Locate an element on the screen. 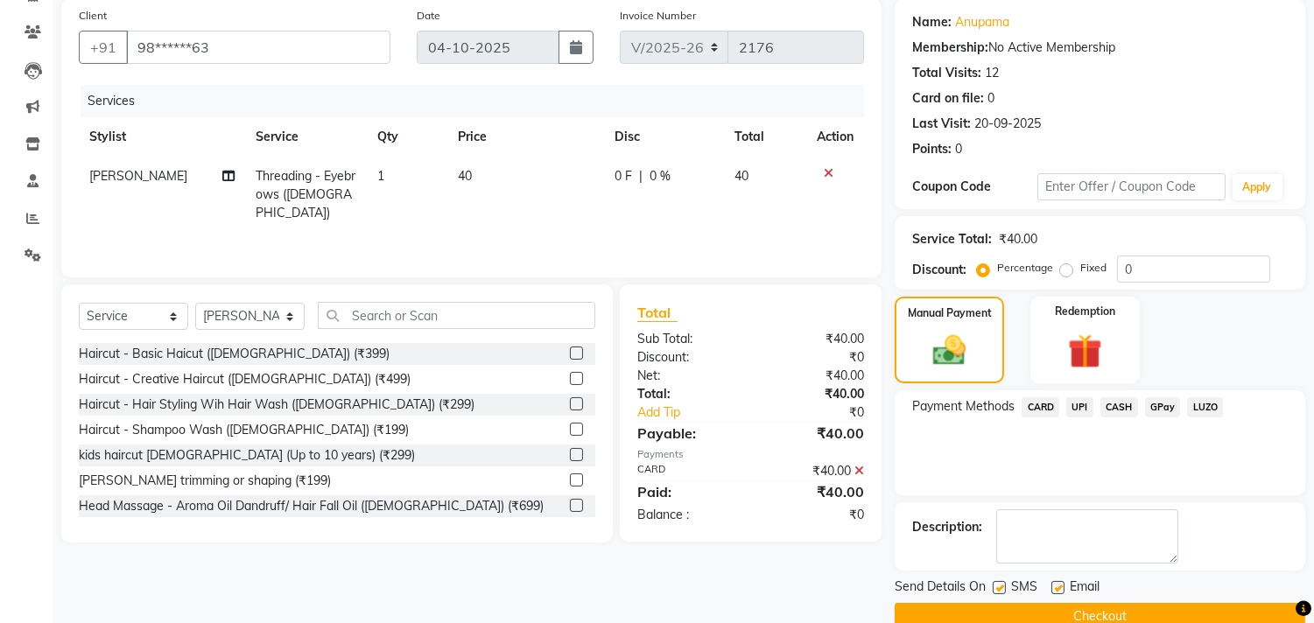 The height and width of the screenshot is (623, 1314). img: _gift.svg is located at coordinates (1085, 351).